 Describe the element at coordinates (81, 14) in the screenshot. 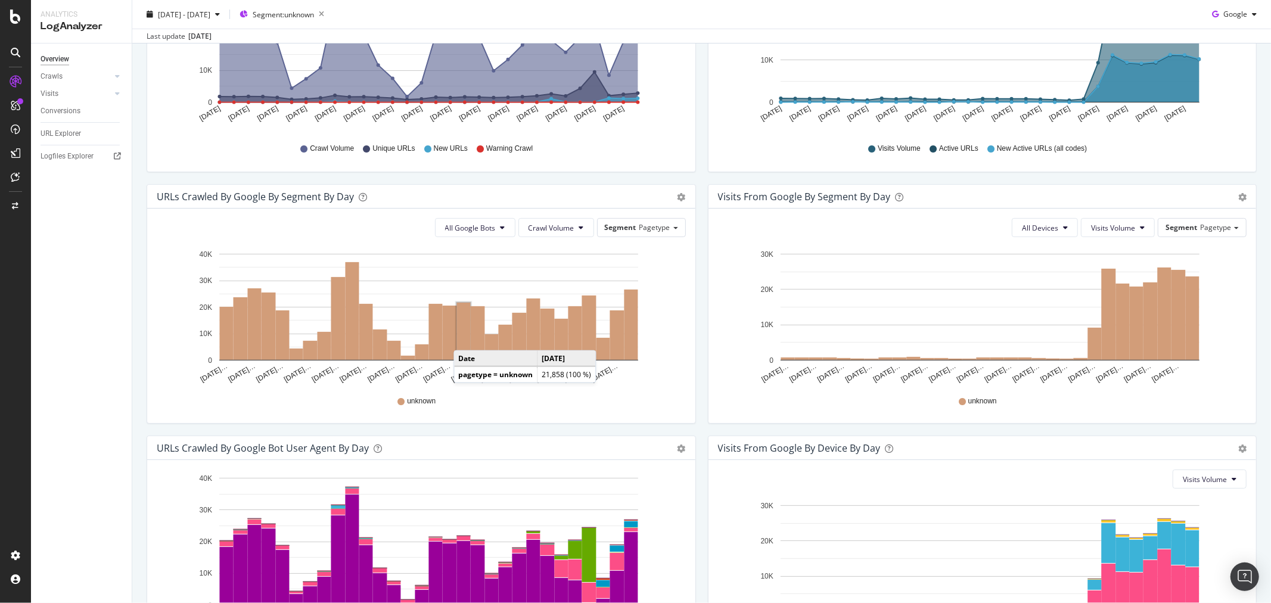

I see `div: Analytics` at that location.